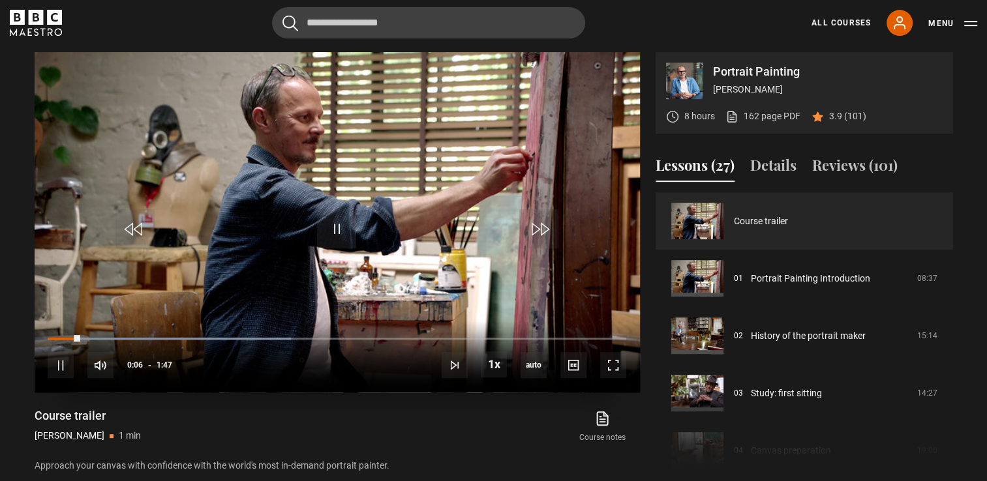 This screenshot has height=481, width=987. I want to click on button: Submit the search query, so click(290, 23).